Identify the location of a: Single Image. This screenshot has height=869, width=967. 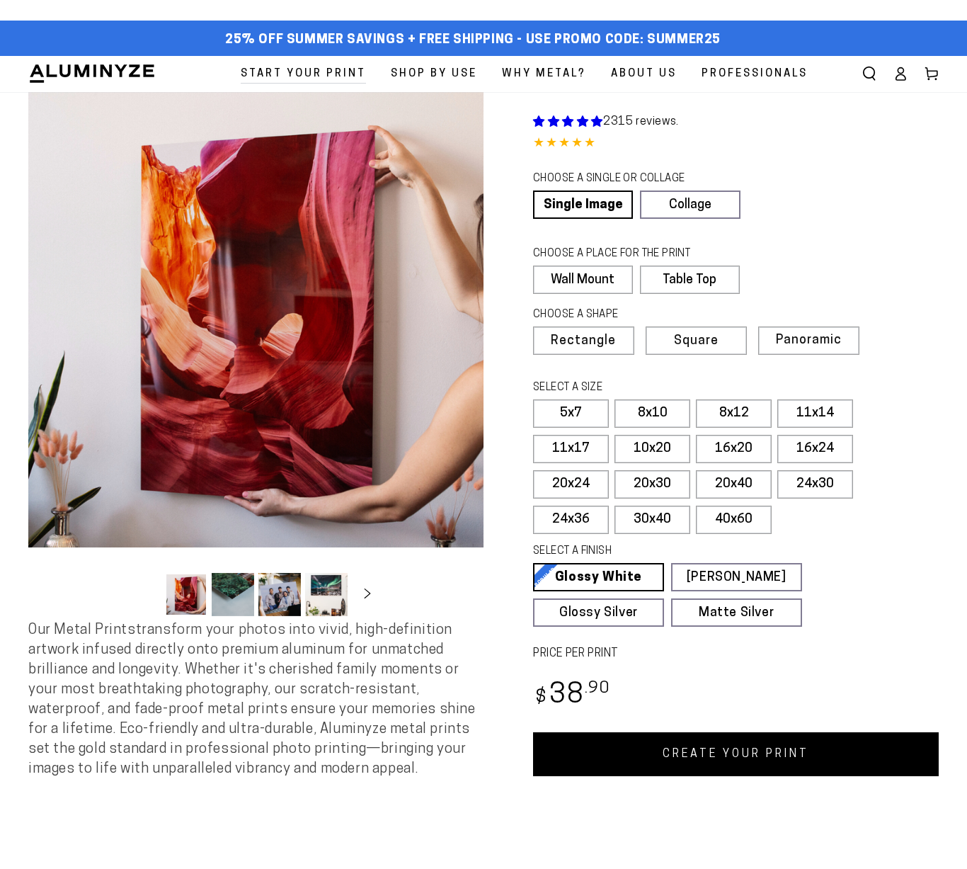
(583, 205).